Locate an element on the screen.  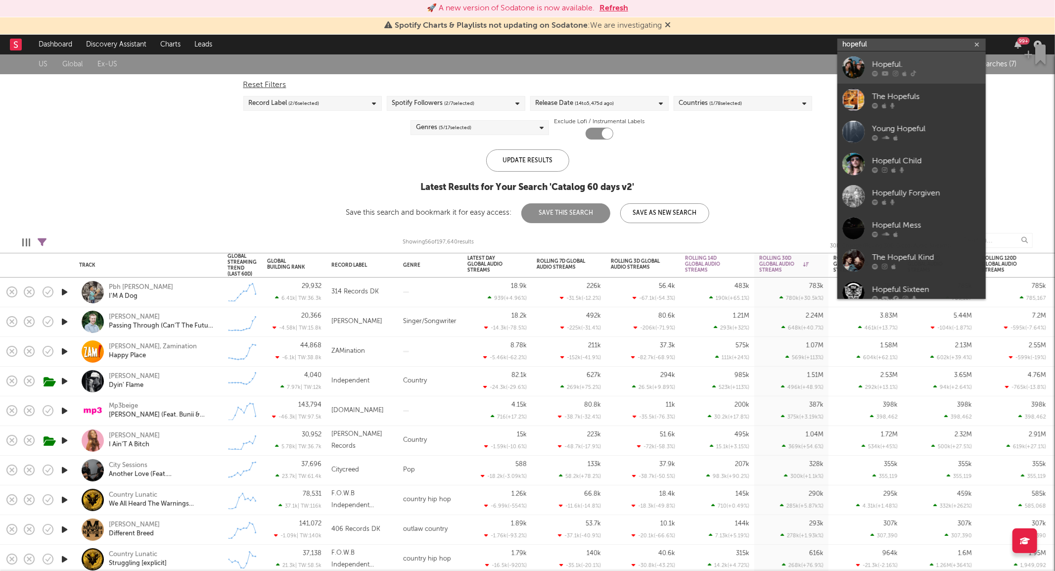
div: Edit Columns is located at coordinates (26, 242).